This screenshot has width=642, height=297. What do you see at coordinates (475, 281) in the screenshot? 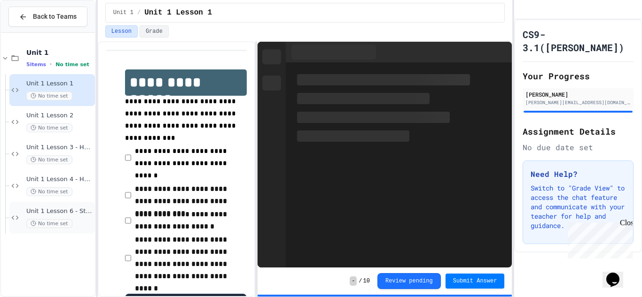
I see `span: Submit Answer` at bounding box center [475, 281].